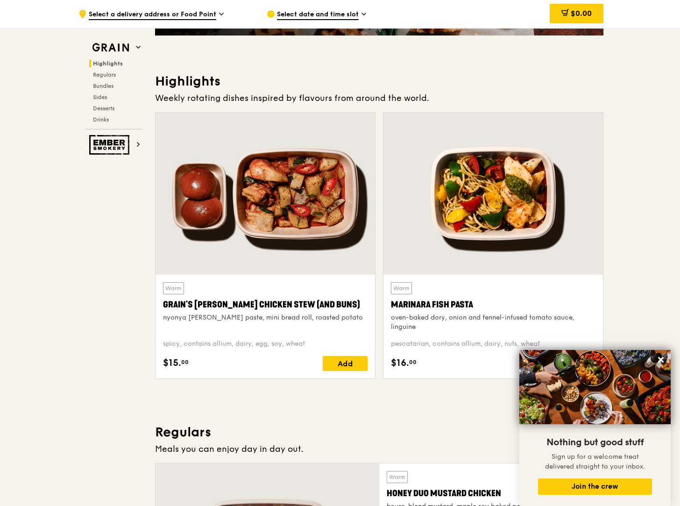  What do you see at coordinates (111, 145) in the screenshot?
I see `img: Ember Smokery web logo` at bounding box center [111, 145].